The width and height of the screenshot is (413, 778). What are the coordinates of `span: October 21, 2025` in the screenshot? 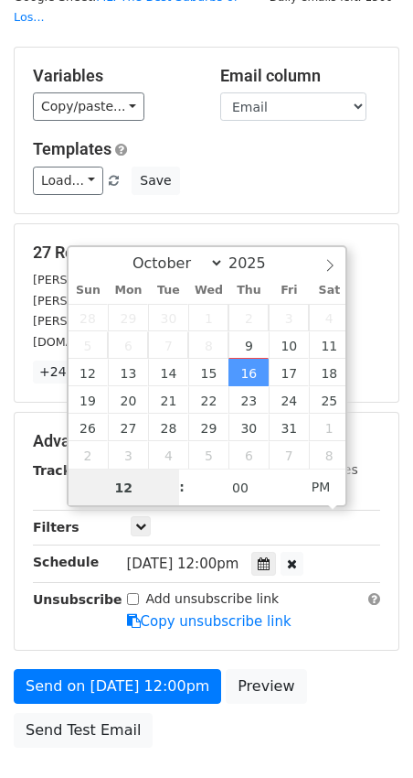 It's located at (168, 400).